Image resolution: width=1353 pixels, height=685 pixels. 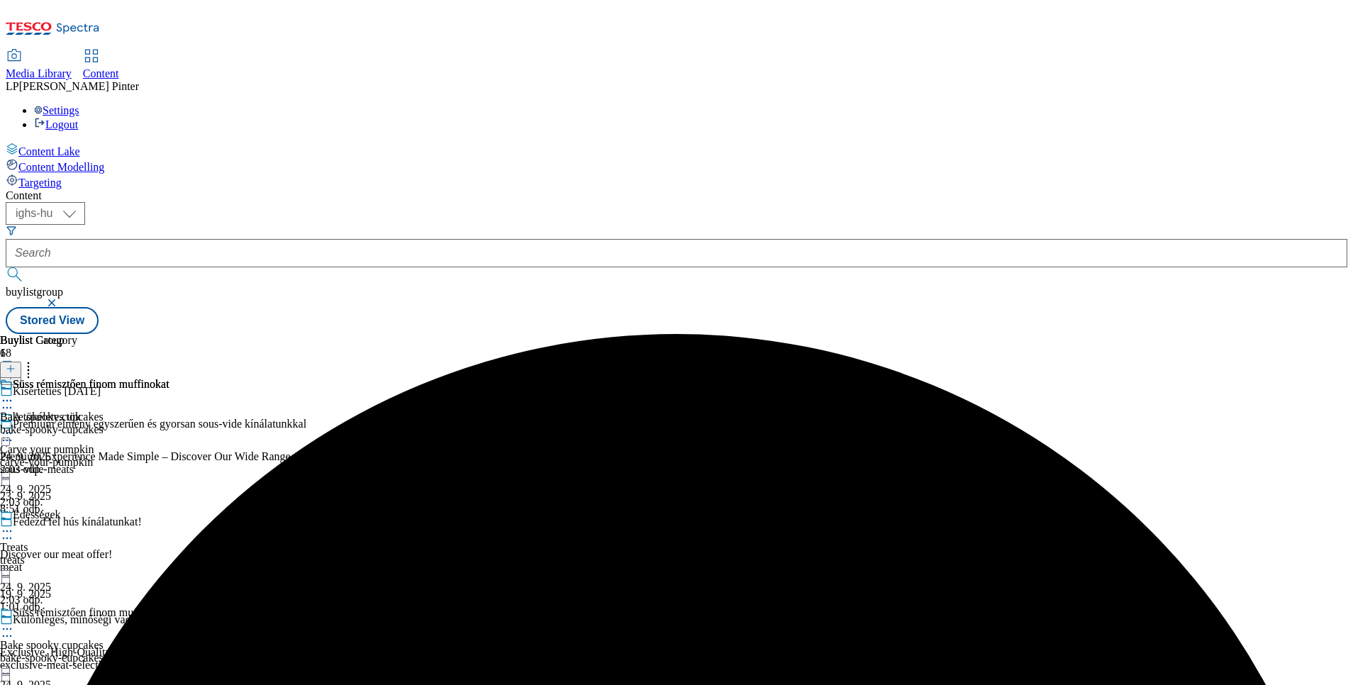 What do you see at coordinates (61, 167) in the screenshot?
I see `span: Content Modelling` at bounding box center [61, 167].